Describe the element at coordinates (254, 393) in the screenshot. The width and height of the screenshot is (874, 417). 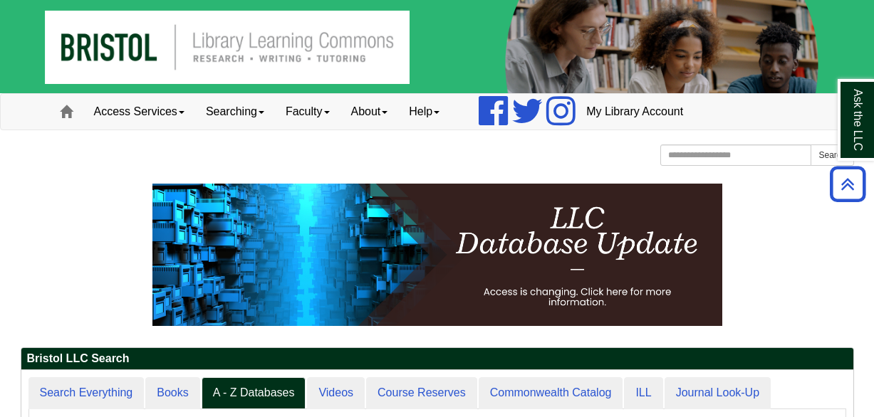
I see `a: A - Z Databases` at that location.